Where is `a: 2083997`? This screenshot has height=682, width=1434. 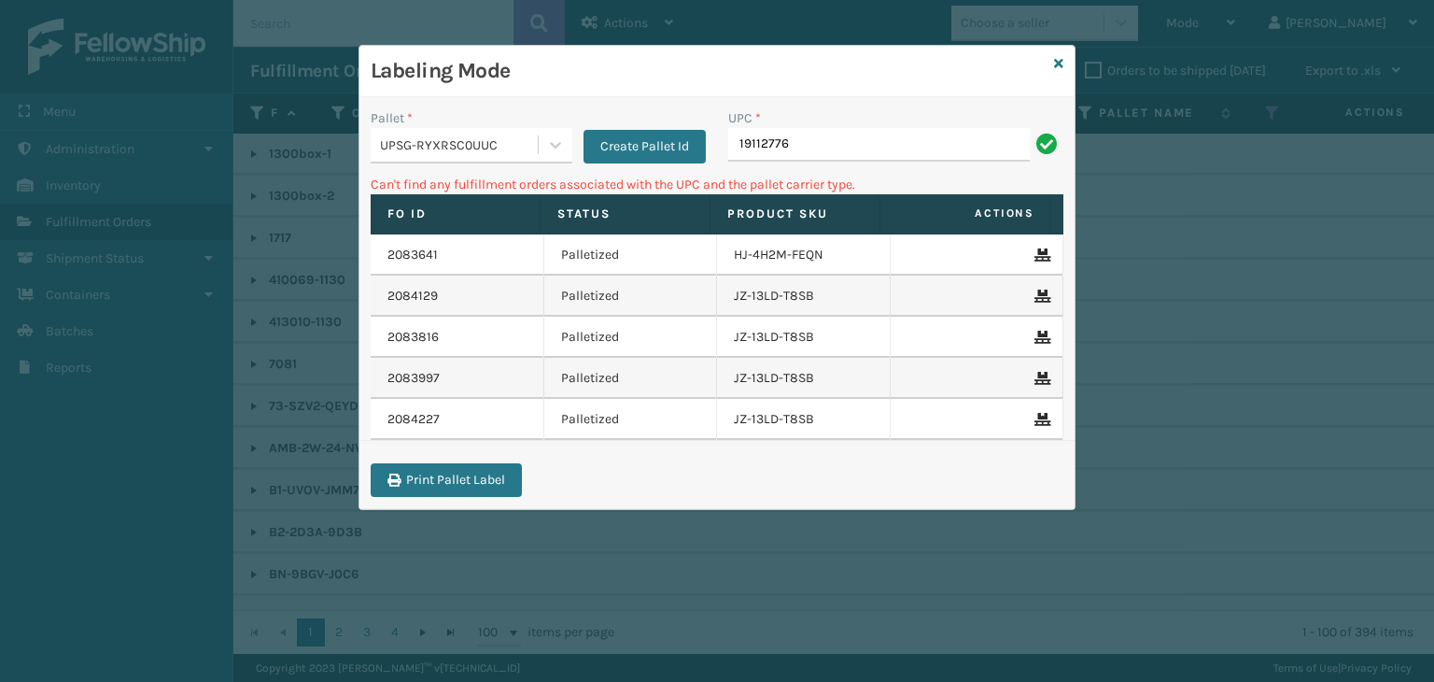
a: 2083997 is located at coordinates (414, 378).